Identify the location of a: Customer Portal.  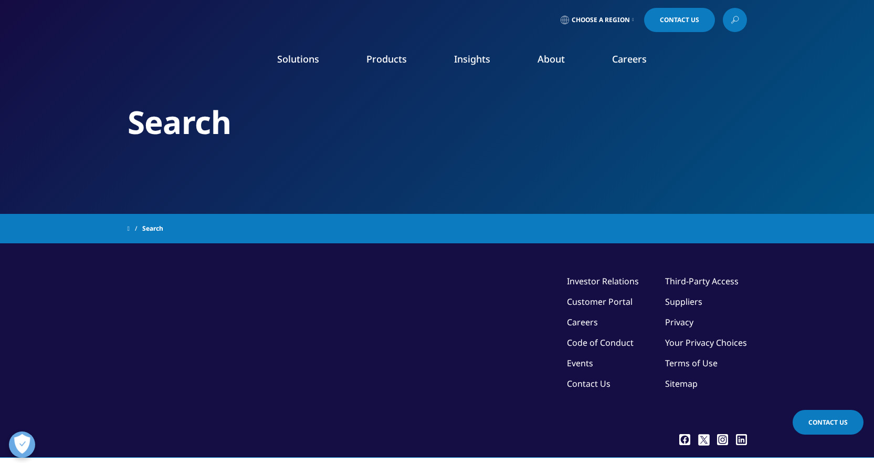
(600, 301).